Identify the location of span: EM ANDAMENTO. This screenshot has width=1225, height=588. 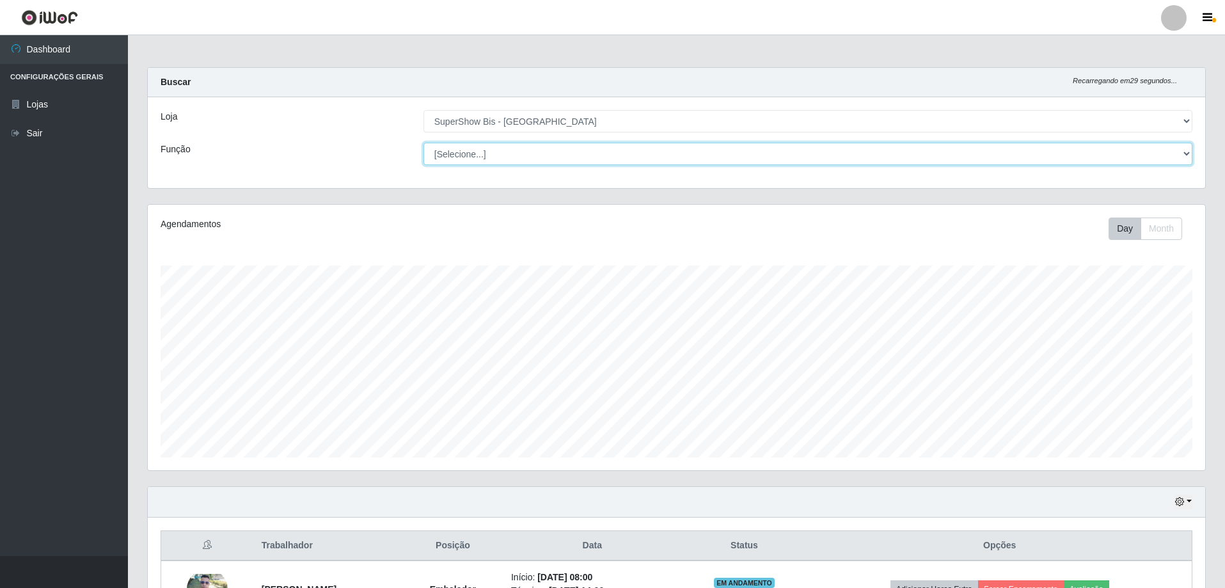
(744, 583).